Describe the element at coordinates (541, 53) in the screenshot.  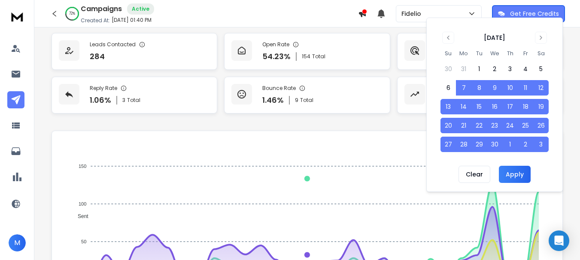
I see `th: Saturday` at that location.